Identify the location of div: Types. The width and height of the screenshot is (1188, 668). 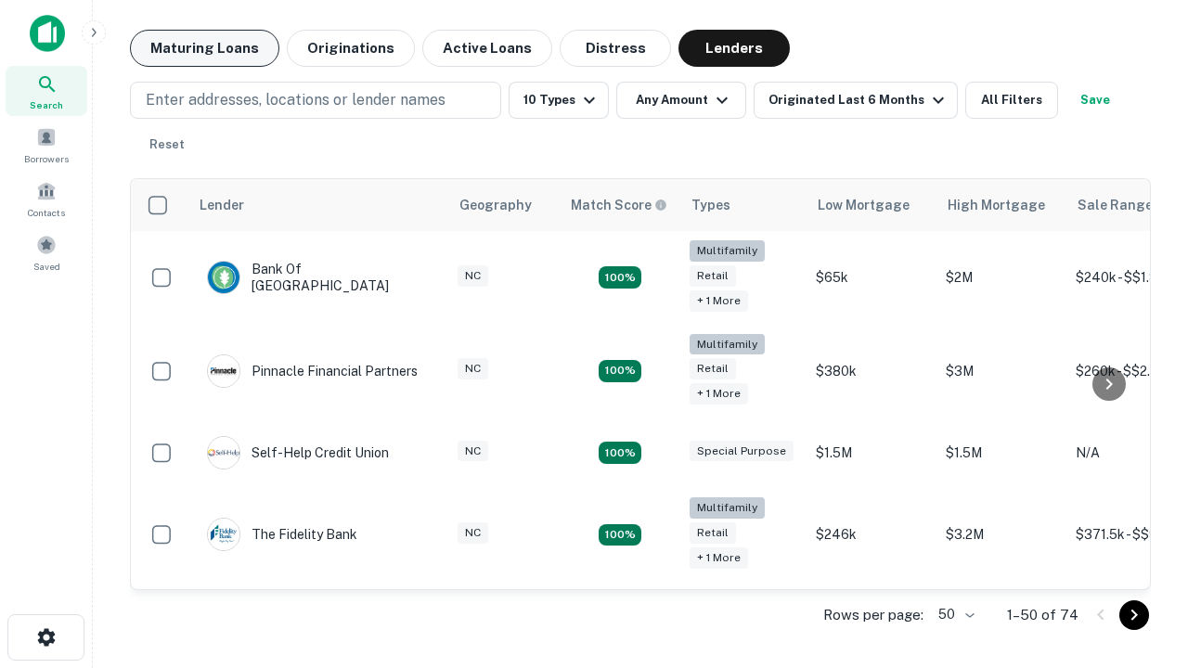
(711, 205).